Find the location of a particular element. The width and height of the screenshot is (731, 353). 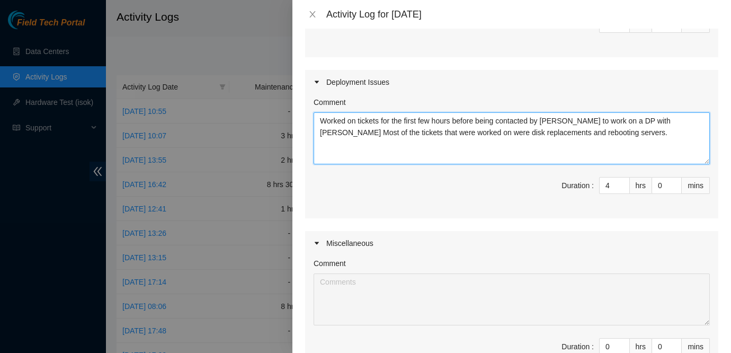

div: hrs is located at coordinates (641, 186).